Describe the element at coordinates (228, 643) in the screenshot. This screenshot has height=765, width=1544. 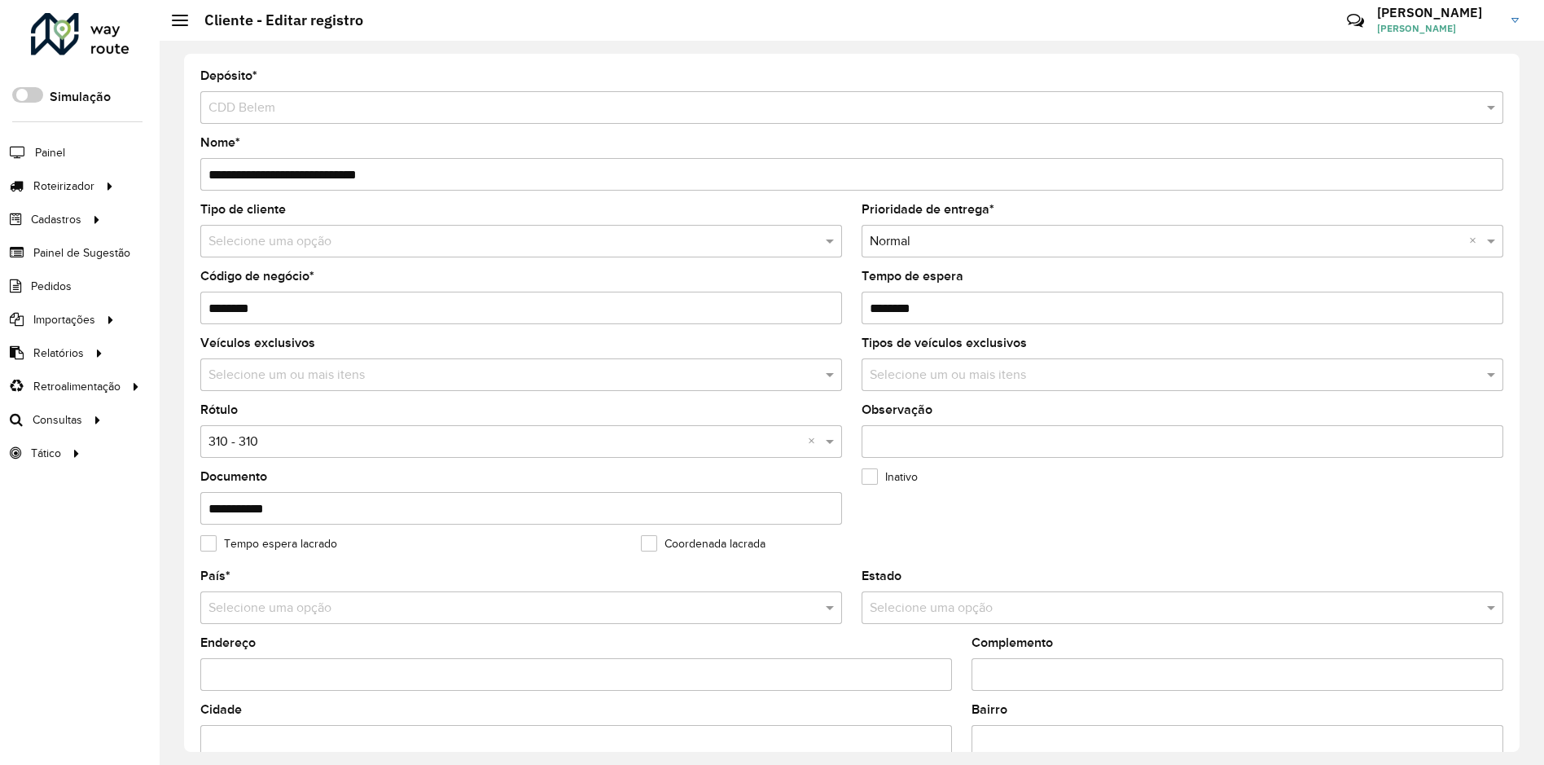
I see `label: Endereço` at that location.